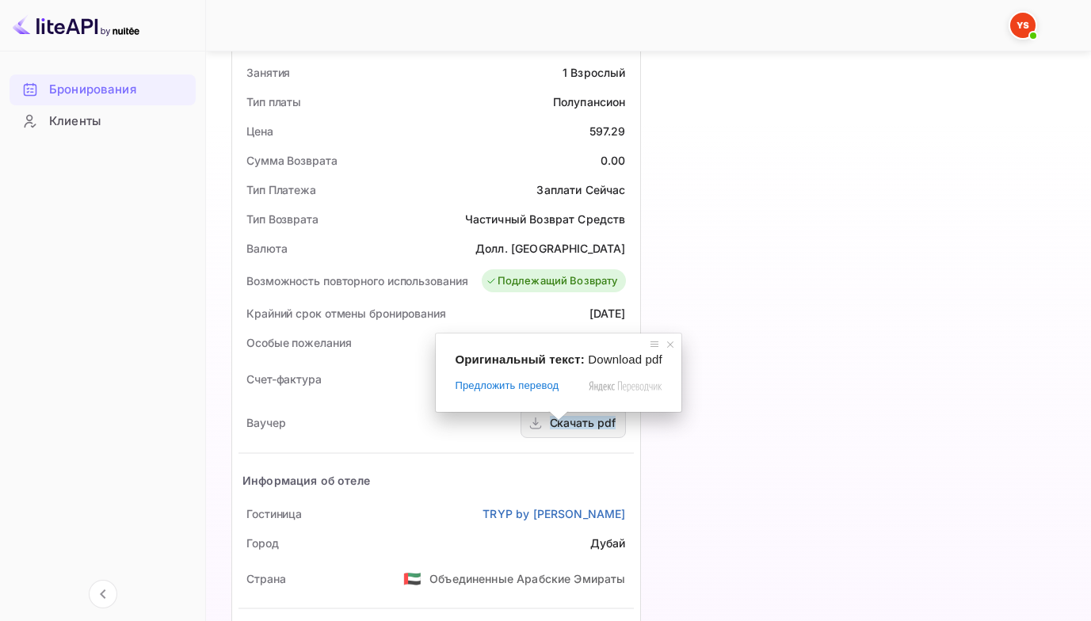 This screenshot has height=621, width=1091. What do you see at coordinates (273, 101) in the screenshot?
I see `ya-tr-span: Тип платы` at bounding box center [273, 101].